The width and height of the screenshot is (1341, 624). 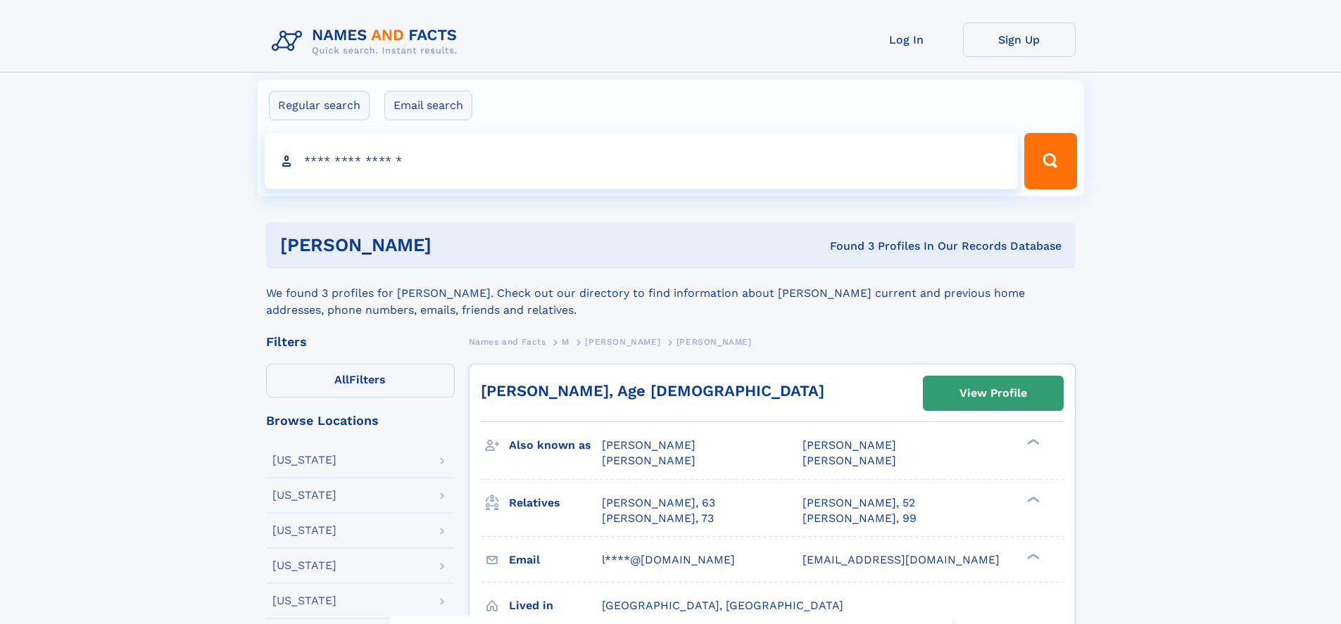 What do you see at coordinates (565, 341) in the screenshot?
I see `a: M` at bounding box center [565, 341].